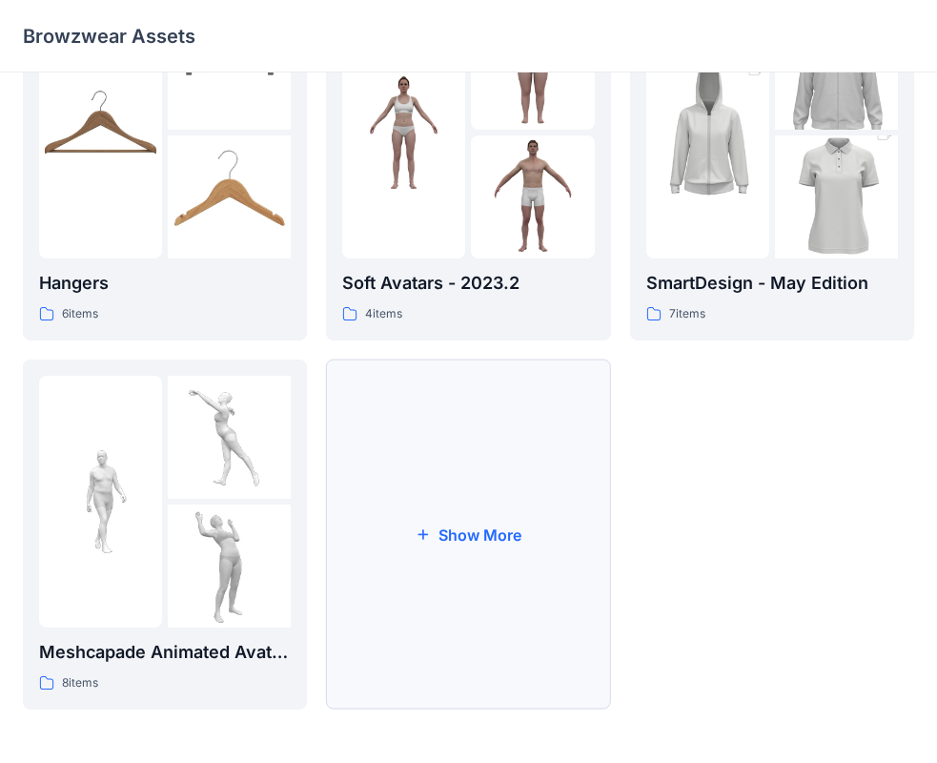  Describe the element at coordinates (688, 314) in the screenshot. I see `p: 7 items` at that location.